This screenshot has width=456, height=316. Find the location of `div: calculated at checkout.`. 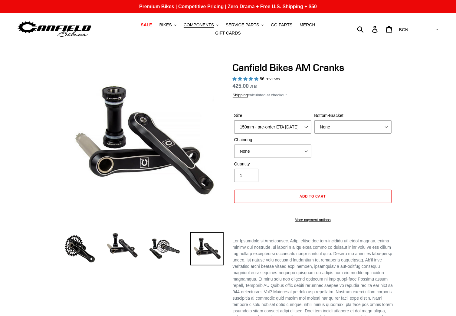

div: calculated at checkout. is located at coordinates (313, 95).